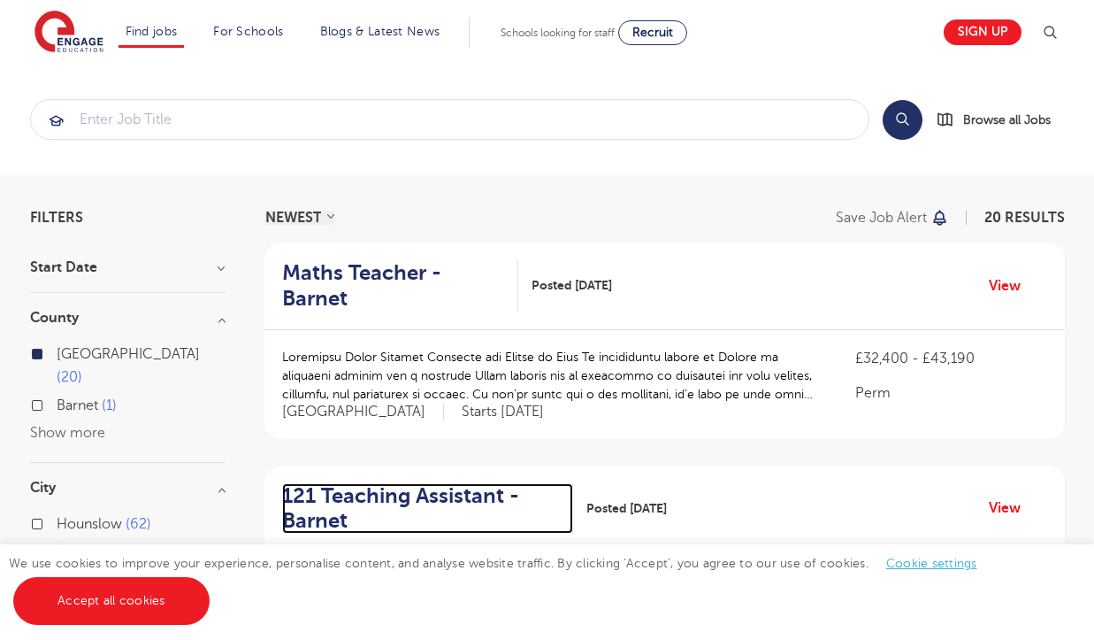 The image size is (1094, 640). I want to click on a: Maths Teacher - Barnet, so click(400, 286).